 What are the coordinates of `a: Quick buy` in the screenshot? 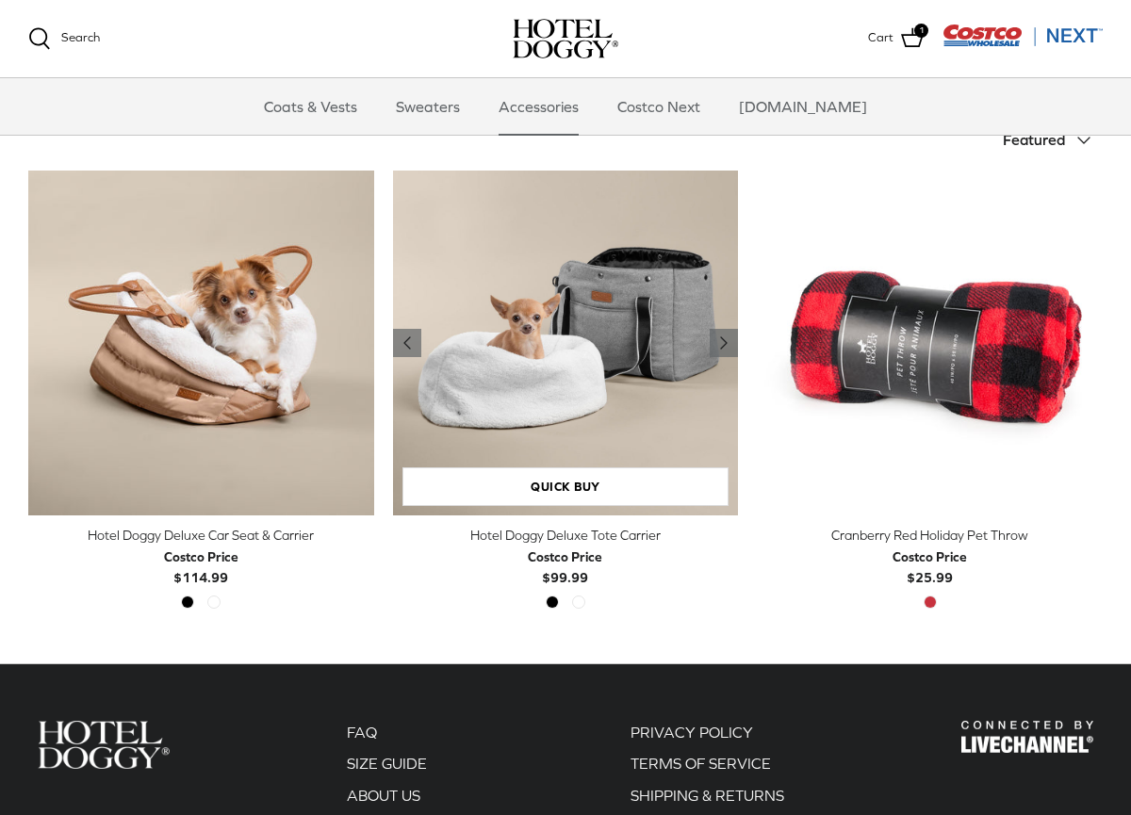 It's located at (566, 486).